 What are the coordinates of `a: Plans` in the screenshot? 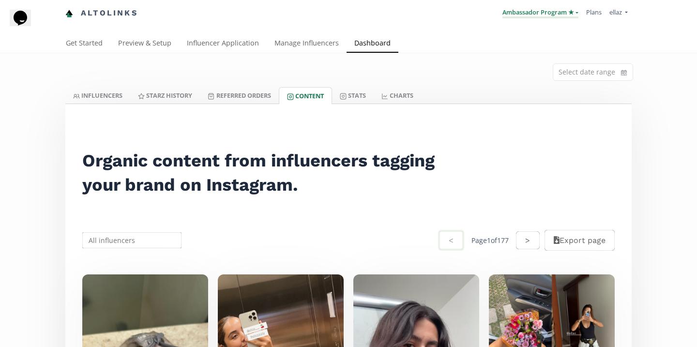 It's located at (594, 12).